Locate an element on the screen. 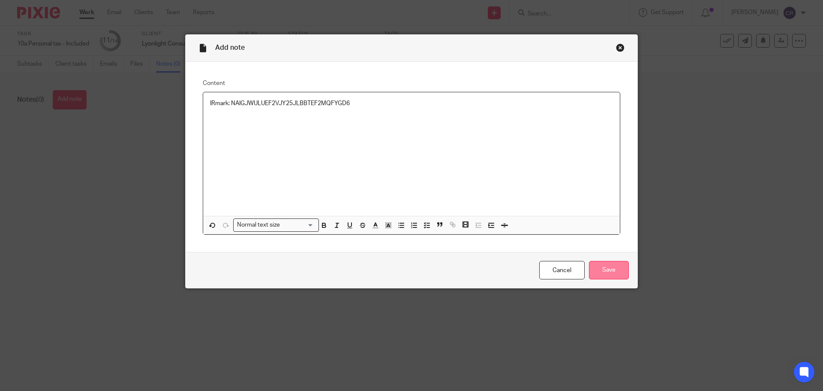  p: IRmark: NAIGJWULUEF2VJY25JLBBTEF2MQFYGD6 is located at coordinates (412, 103).